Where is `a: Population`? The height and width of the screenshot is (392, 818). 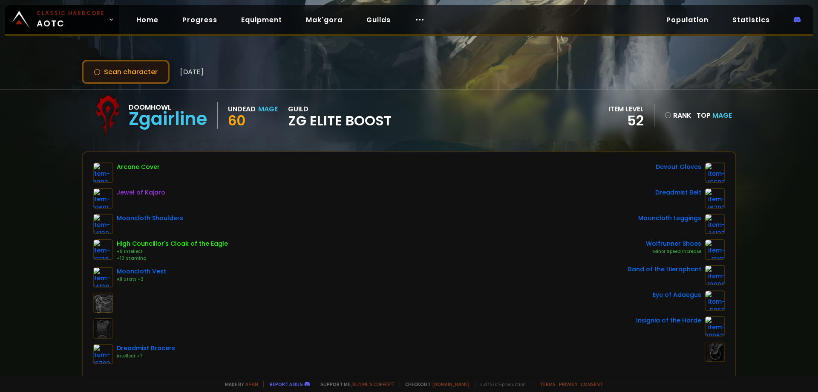
a: Population is located at coordinates (687, 20).